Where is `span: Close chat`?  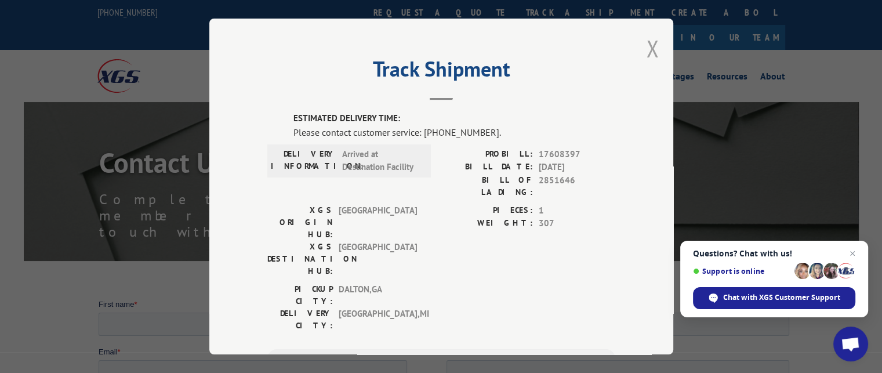
span: Close chat is located at coordinates (852, 253).